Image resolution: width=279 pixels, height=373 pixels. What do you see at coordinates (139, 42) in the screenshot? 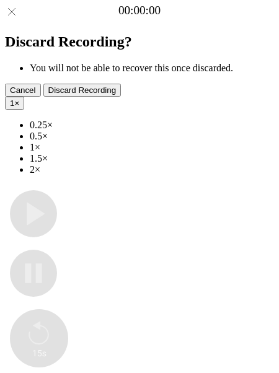
I see `h2: Discard Recording?` at bounding box center [139, 42].